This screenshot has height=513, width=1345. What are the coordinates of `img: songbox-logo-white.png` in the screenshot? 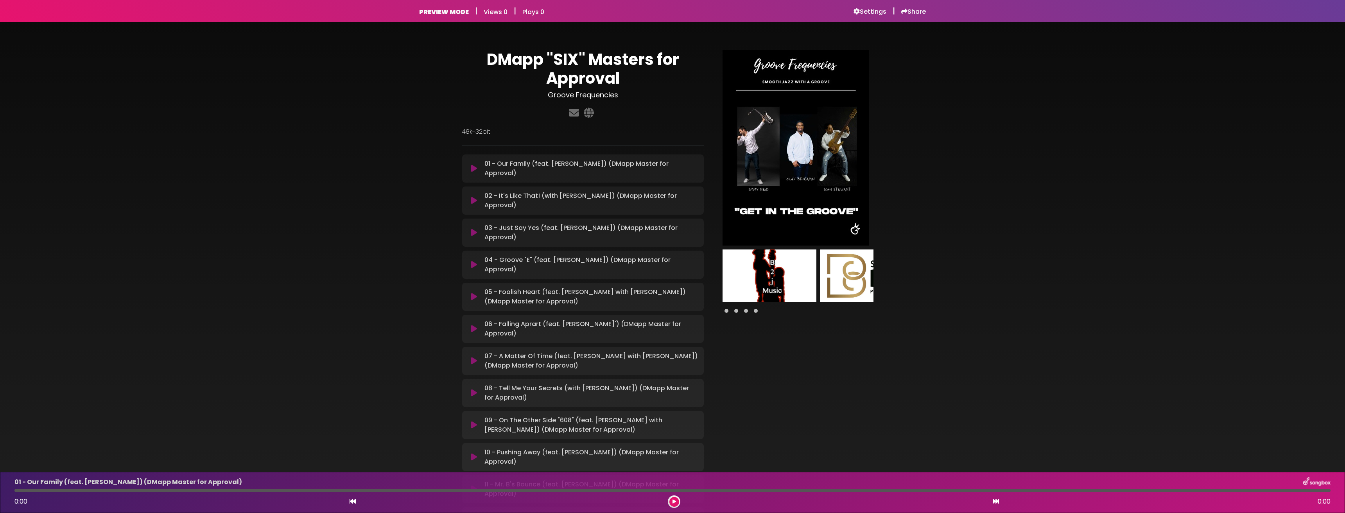 It's located at (1317, 482).